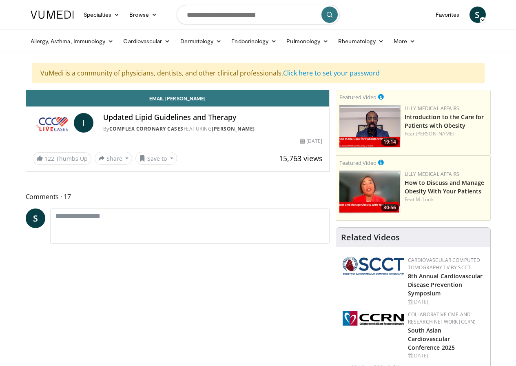 The height and width of the screenshot is (366, 516). What do you see at coordinates (146, 41) in the screenshot?
I see `a: Cardiovascular` at bounding box center [146, 41].